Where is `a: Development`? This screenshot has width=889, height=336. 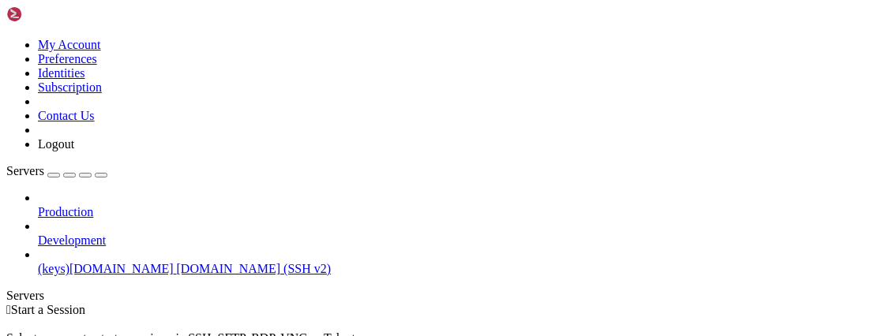
a: Development is located at coordinates (460, 241).